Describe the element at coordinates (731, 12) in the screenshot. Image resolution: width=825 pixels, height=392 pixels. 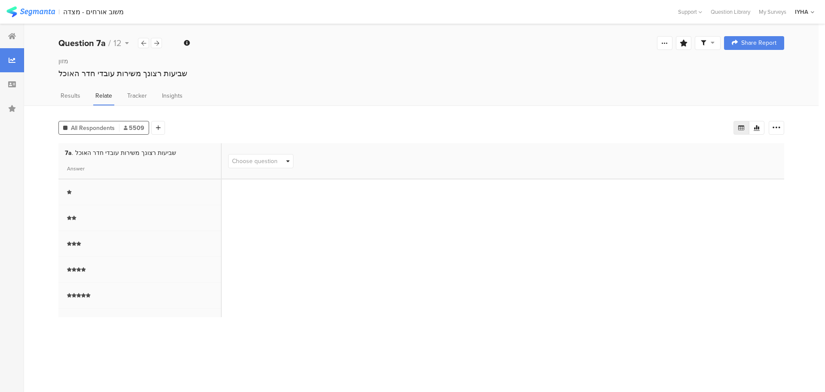
I see `a: Question Library` at that location.